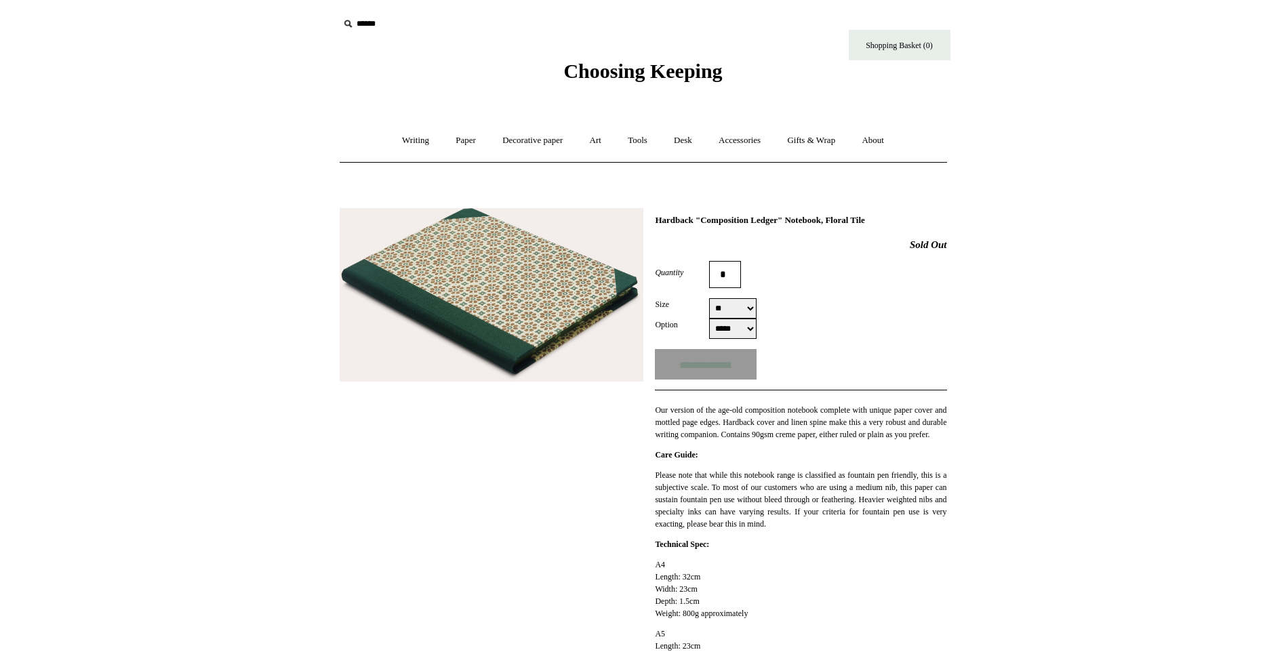  Describe the element at coordinates (466, 140) in the screenshot. I see `a: Paper` at that location.